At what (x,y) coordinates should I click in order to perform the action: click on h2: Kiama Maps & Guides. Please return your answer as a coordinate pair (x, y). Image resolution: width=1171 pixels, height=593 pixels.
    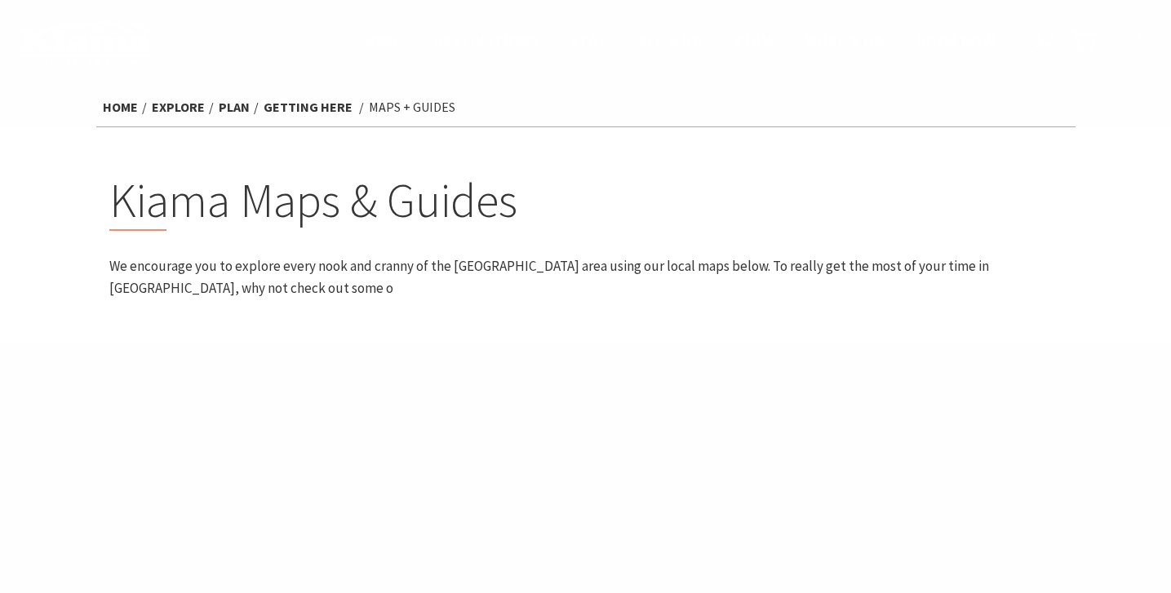
    Looking at the image, I should click on (586, 202).